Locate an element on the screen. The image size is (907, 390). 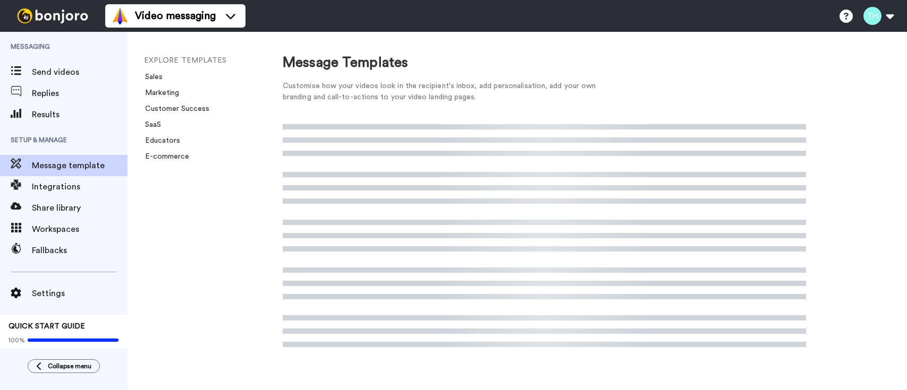
span: Share library is located at coordinates (80, 208).